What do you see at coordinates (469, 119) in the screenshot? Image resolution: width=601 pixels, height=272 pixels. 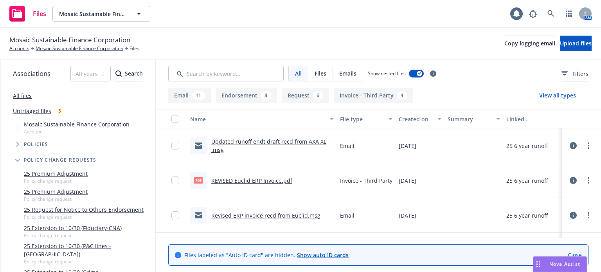 I see `div: Summary` at bounding box center [469, 119].